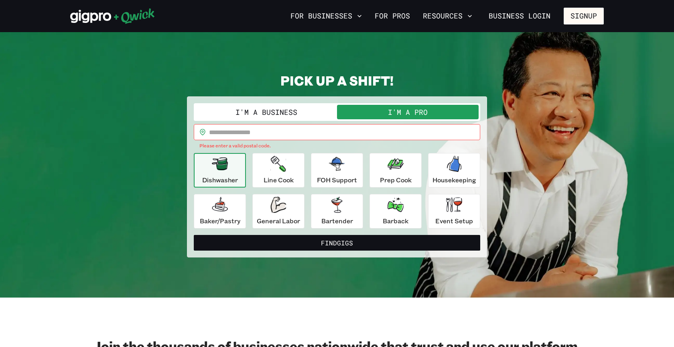 Image resolution: width=674 pixels, height=347 pixels. I want to click on p: Baker/Pastry, so click(220, 221).